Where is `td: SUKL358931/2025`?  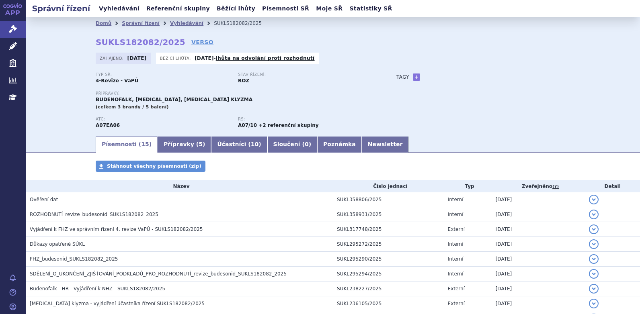 td: SUKL358931/2025 is located at coordinates (388, 215).